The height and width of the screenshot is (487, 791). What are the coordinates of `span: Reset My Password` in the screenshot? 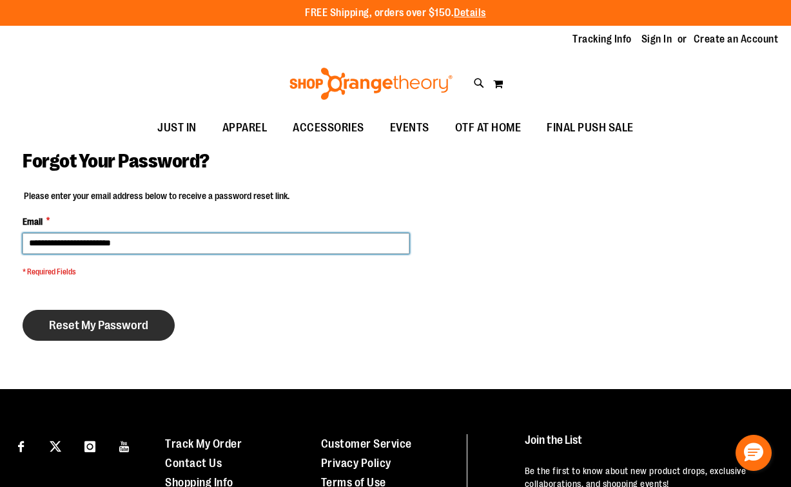 It's located at (99, 325).